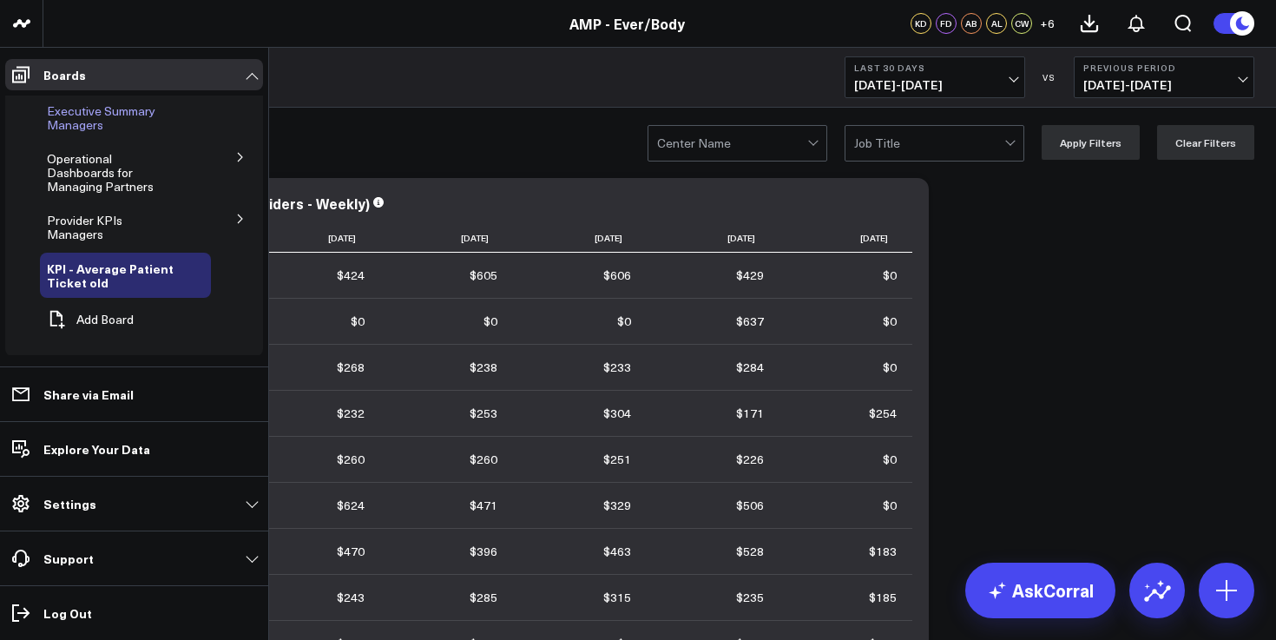 Image resolution: width=1276 pixels, height=640 pixels. Describe the element at coordinates (750, 459) in the screenshot. I see `div: $226` at that location.